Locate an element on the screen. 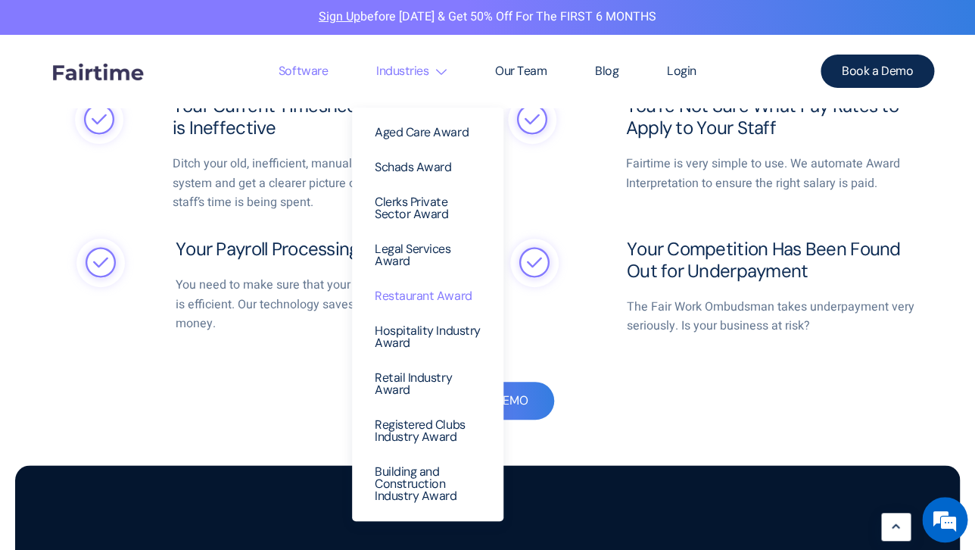  a: Retail Industry Award is located at coordinates (428, 384).